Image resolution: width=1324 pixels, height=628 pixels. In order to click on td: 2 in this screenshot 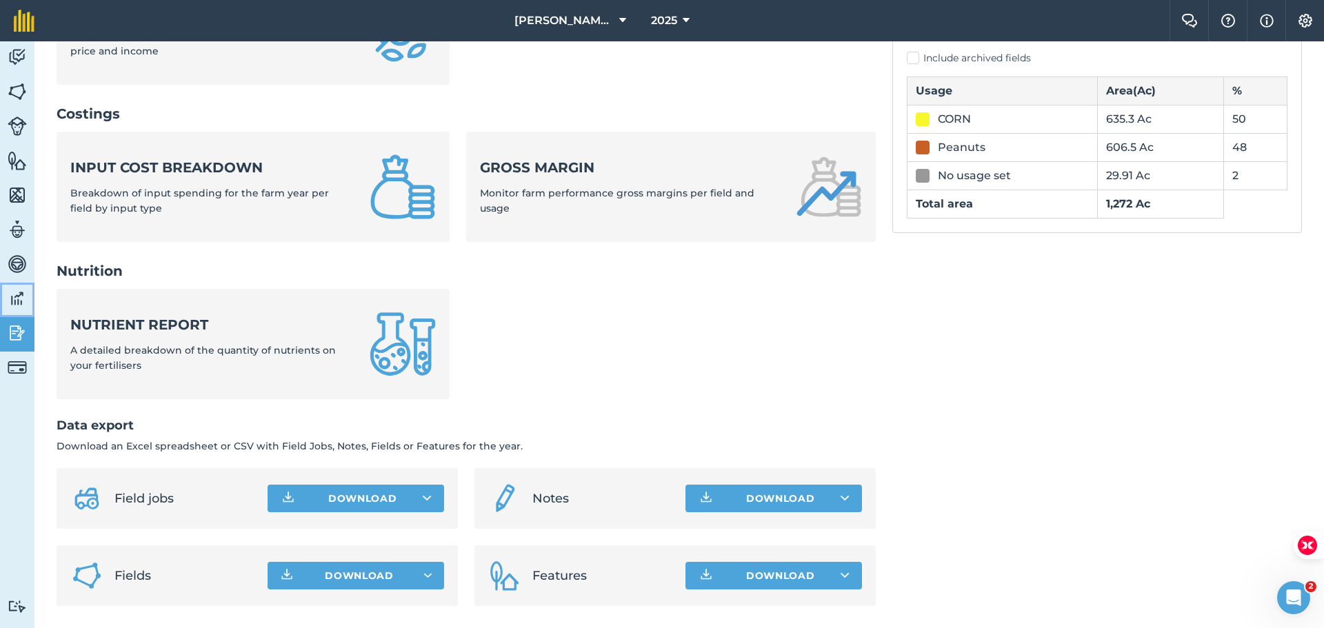, I will do `click(1255, 175)`.